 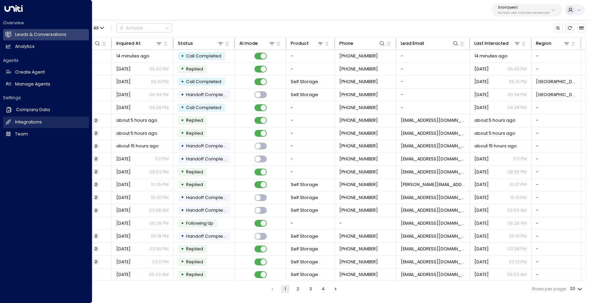 I want to click on button: Customize, so click(x=557, y=28).